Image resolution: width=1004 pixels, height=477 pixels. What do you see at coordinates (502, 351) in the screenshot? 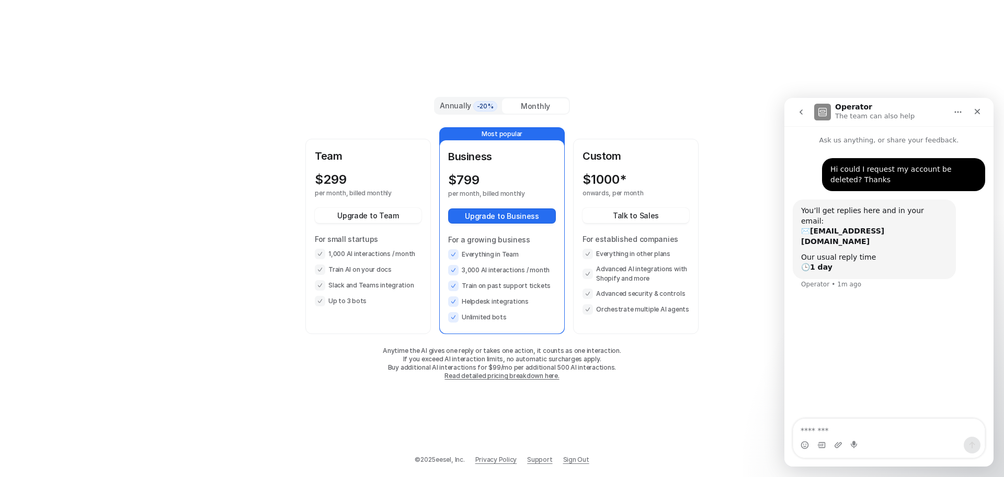
I see `p: Anytime the AI gives one reply or takes one action, it counts as one interaction.` at bounding box center [502, 351].